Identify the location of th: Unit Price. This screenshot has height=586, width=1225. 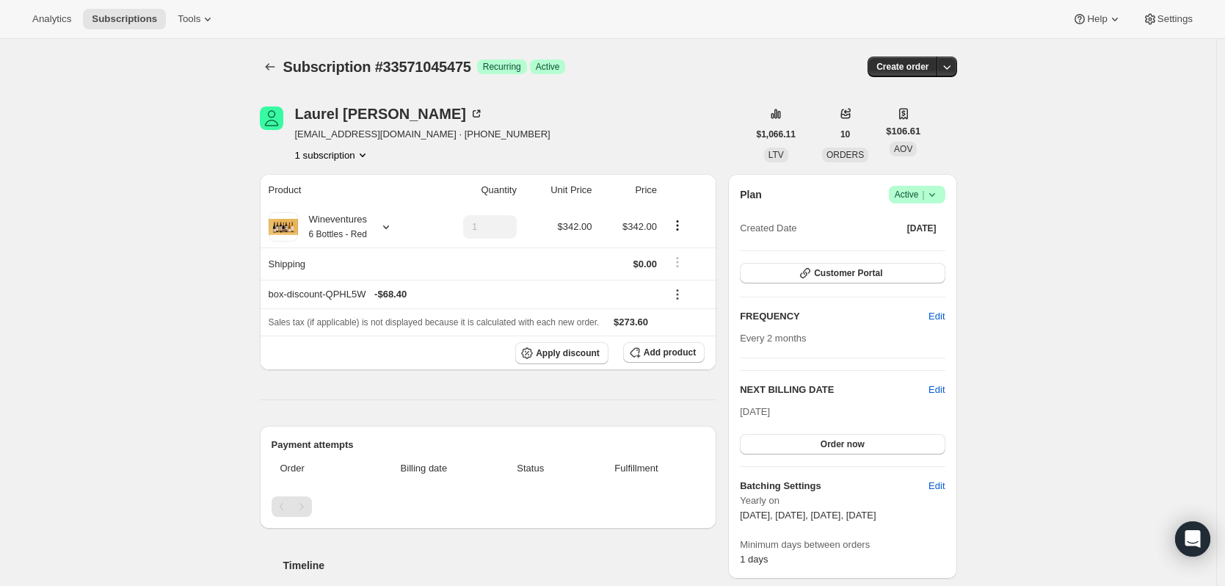
(558, 190).